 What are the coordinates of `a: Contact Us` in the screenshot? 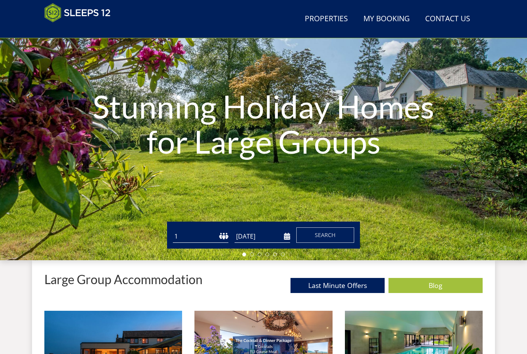 It's located at (447, 19).